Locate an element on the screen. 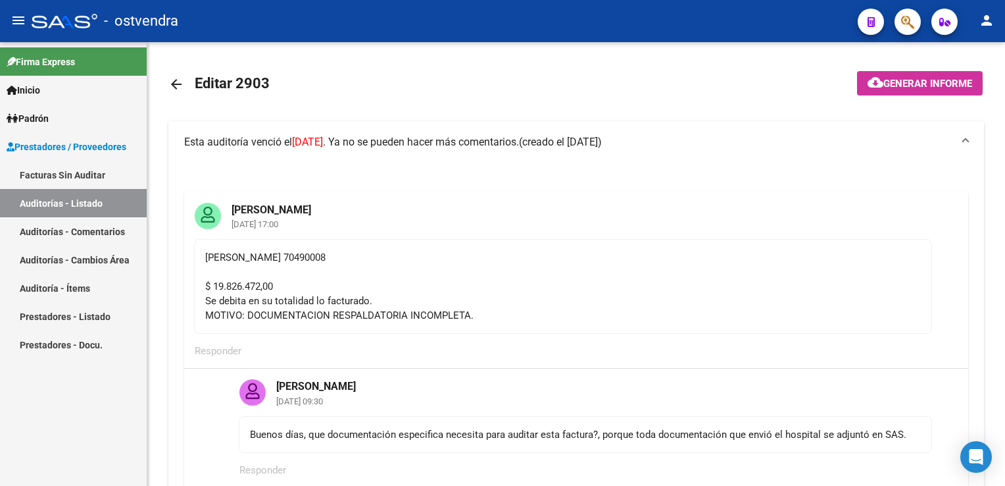 This screenshot has height=486, width=1005. mat-icon: person is located at coordinates (987, 20).